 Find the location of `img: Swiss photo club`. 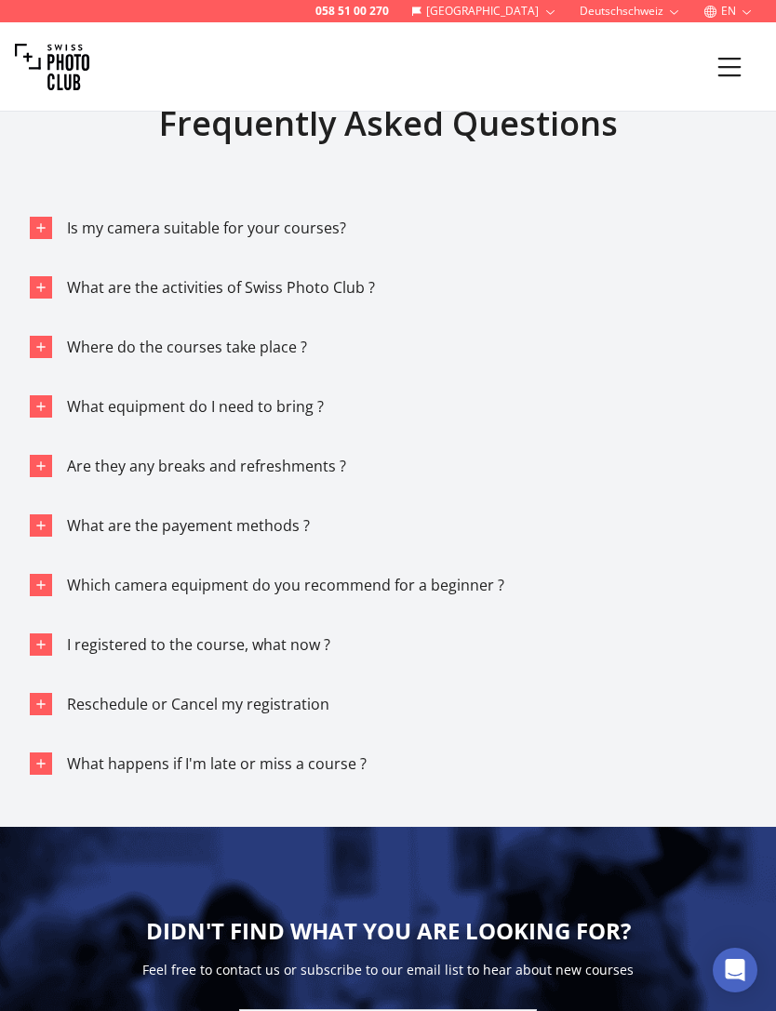

img: Swiss photo club is located at coordinates (52, 67).